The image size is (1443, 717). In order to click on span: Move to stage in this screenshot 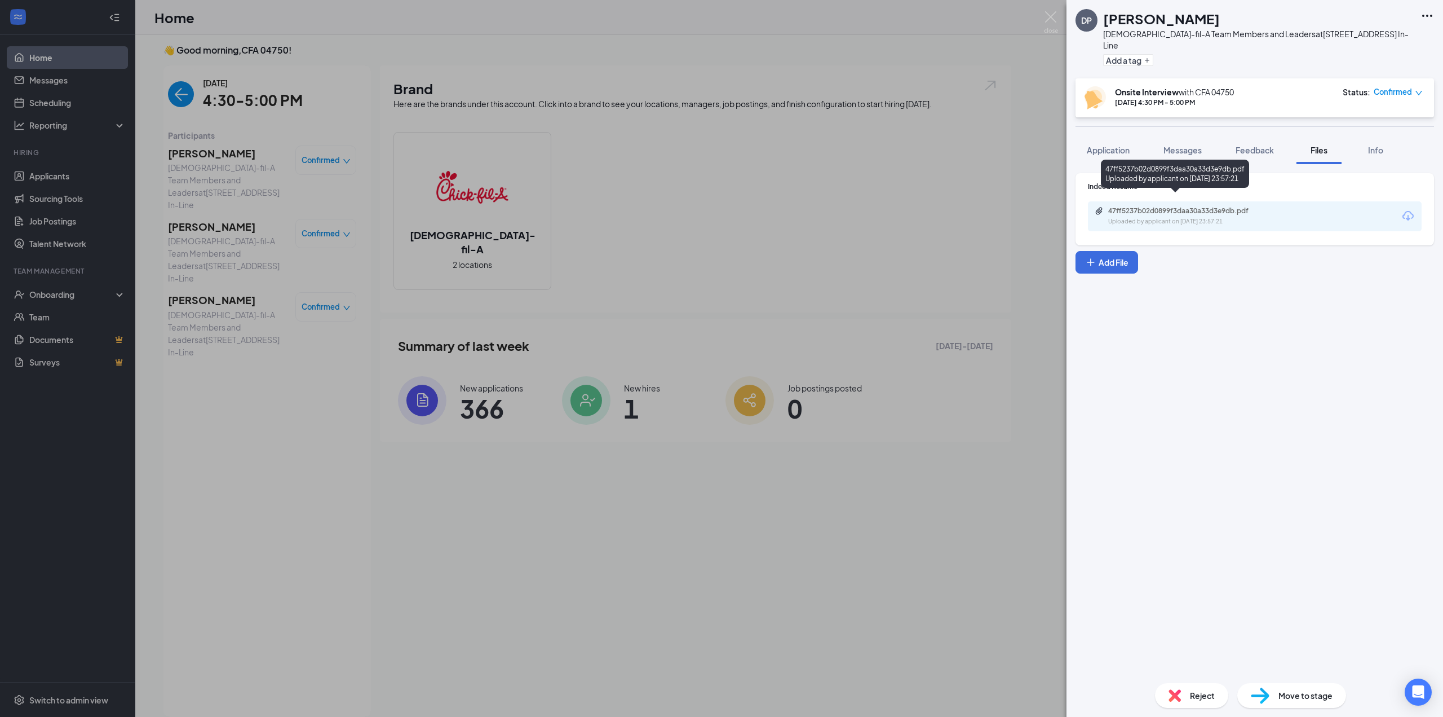, I will do `click(1306, 695)`.